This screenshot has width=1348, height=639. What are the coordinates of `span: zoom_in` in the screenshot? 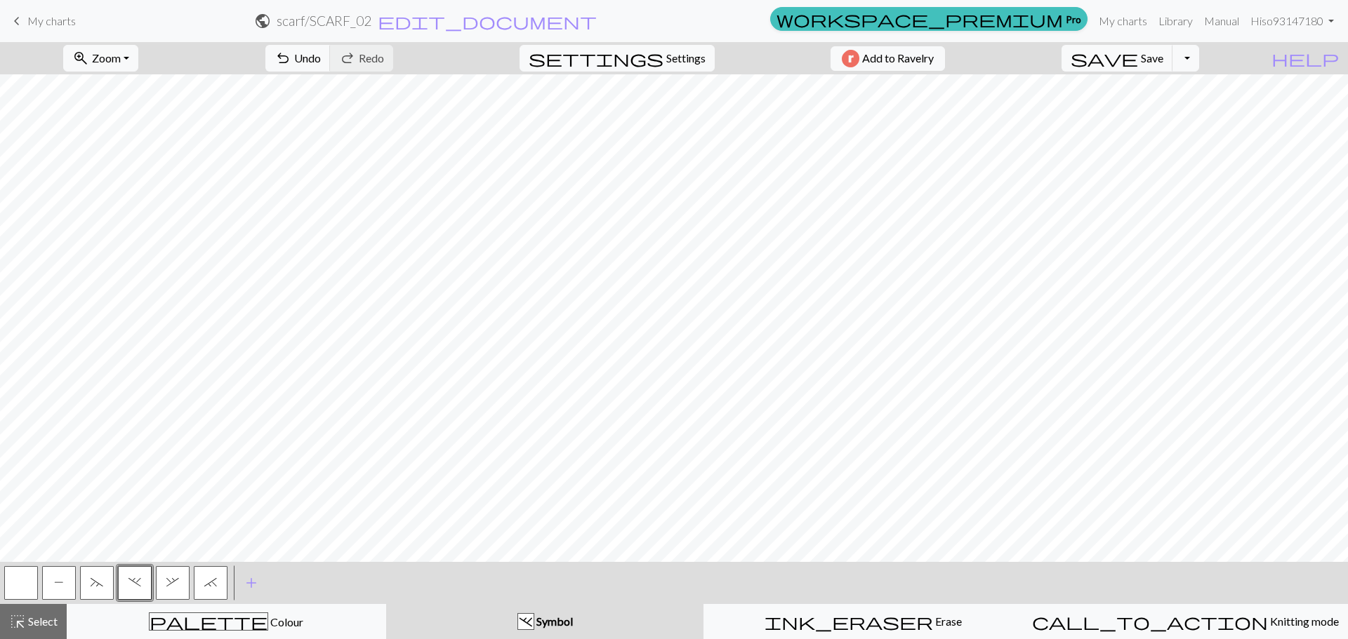 It's located at (81, 58).